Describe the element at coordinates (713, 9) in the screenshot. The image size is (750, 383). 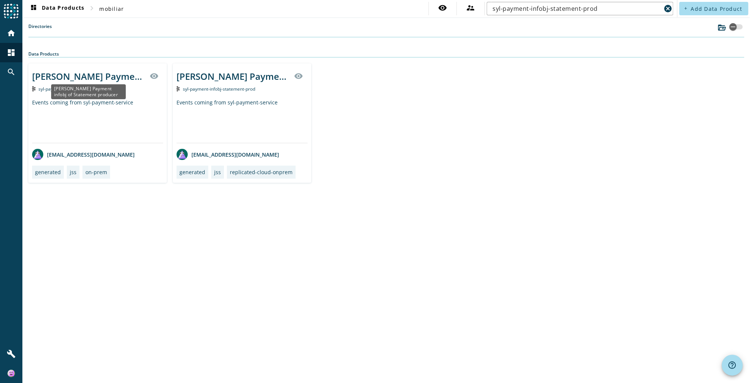
I see `button: Add Data Product` at that location.